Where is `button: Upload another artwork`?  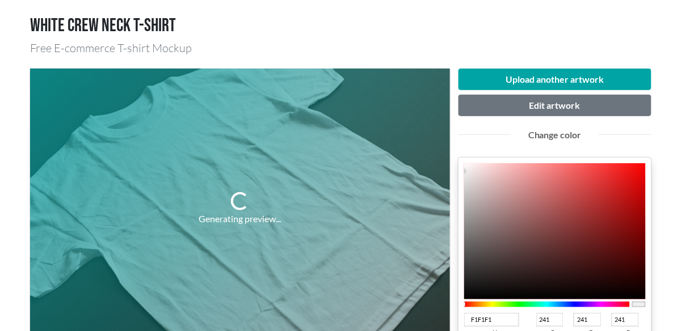 button: Upload another artwork is located at coordinates (555, 79).